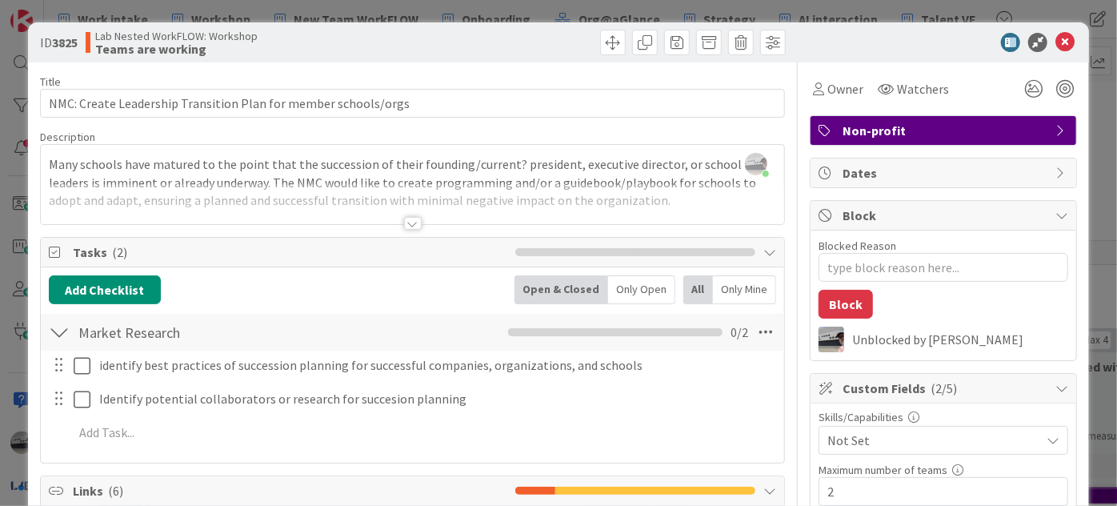  What do you see at coordinates (67, 137) in the screenshot?
I see `span: Description` at bounding box center [67, 137].